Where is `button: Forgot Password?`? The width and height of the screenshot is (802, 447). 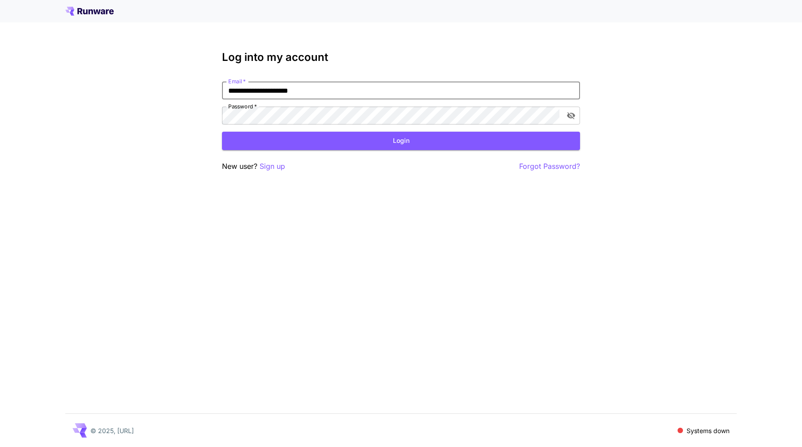
button: Forgot Password? is located at coordinates (550, 166).